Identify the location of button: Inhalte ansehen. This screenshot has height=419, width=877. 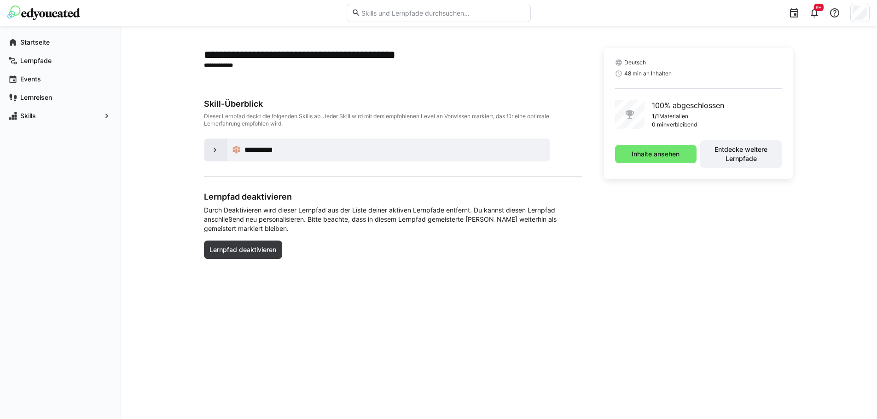
(655, 154).